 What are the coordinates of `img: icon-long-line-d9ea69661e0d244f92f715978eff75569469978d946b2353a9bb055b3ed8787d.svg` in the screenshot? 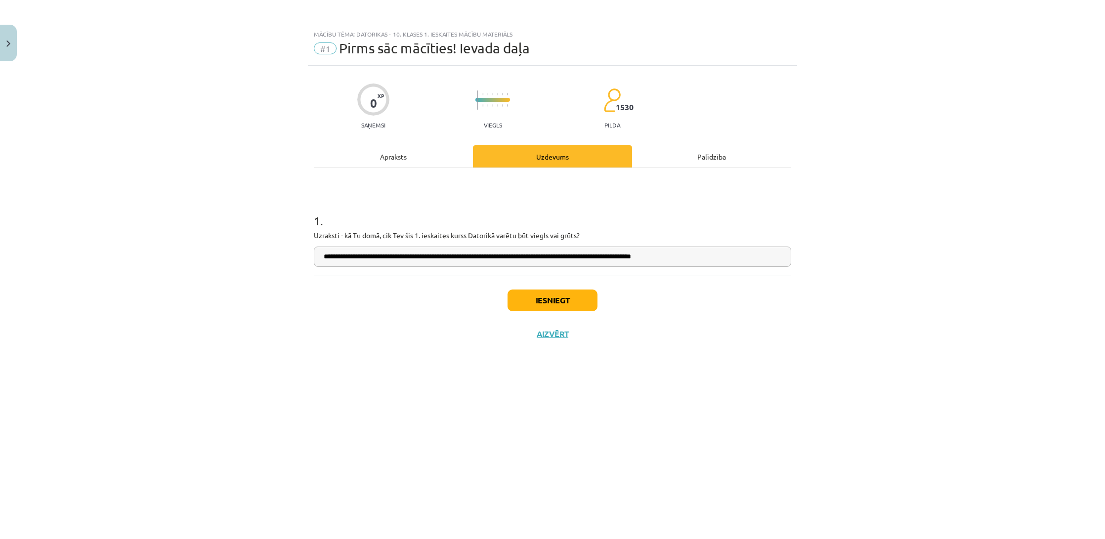 It's located at (478, 100).